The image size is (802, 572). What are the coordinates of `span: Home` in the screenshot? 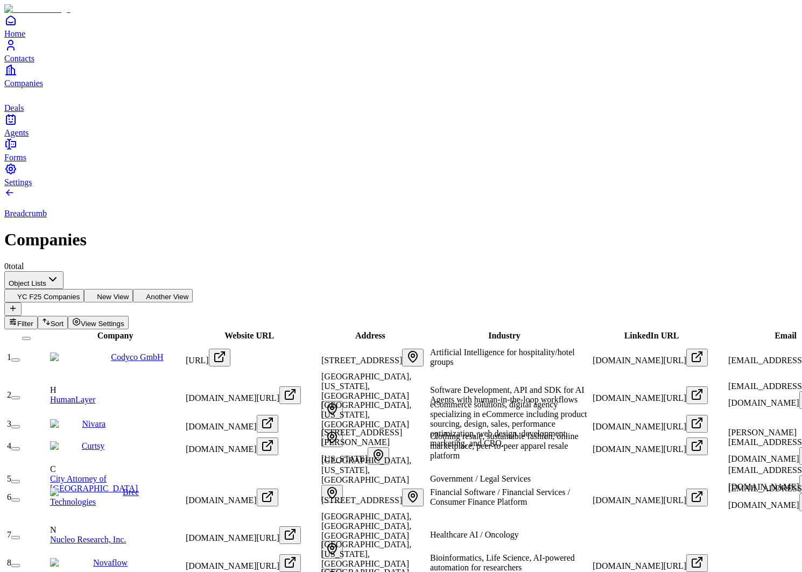 It's located at (15, 33).